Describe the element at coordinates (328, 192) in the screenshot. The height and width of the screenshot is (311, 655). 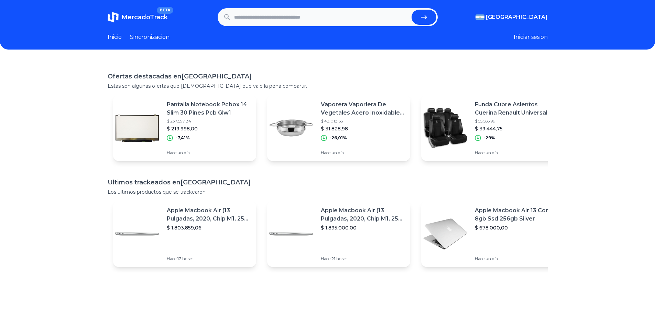
I see `p: Los ultimos productos que se trackearon.` at that location.